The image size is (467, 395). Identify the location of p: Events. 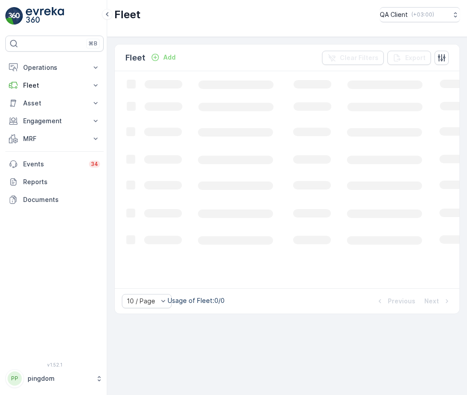
(53, 164).